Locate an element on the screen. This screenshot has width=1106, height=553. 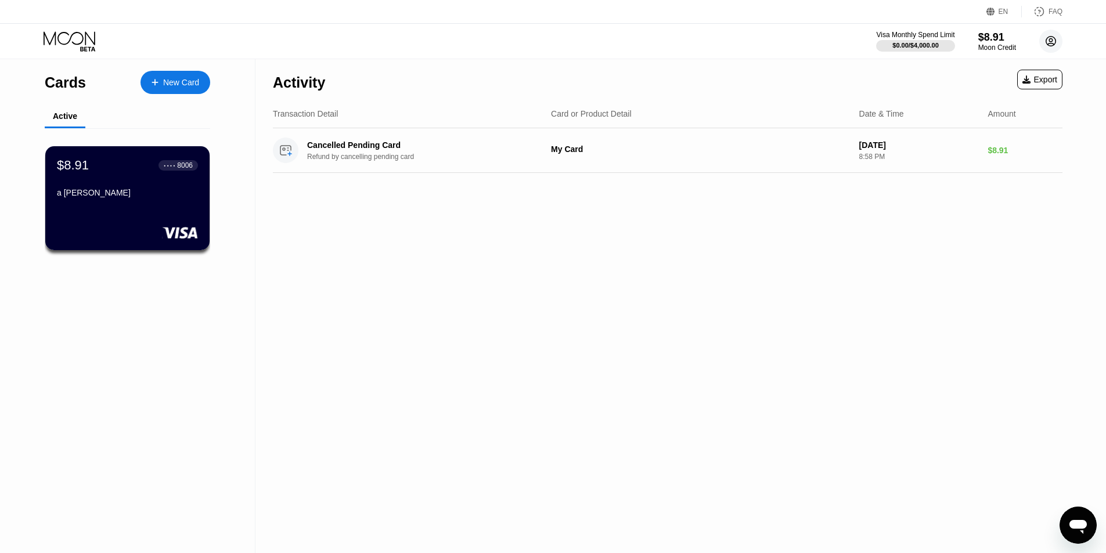
div: Cancelled Pending Card is located at coordinates (420, 145).